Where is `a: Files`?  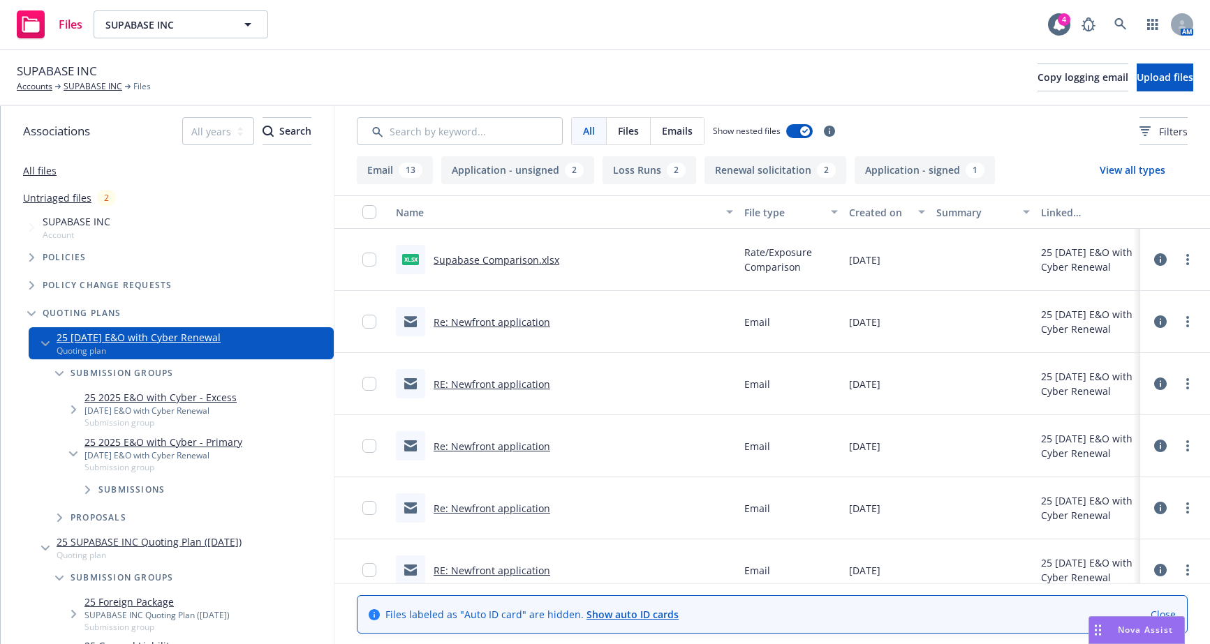
a: Files is located at coordinates (50, 24).